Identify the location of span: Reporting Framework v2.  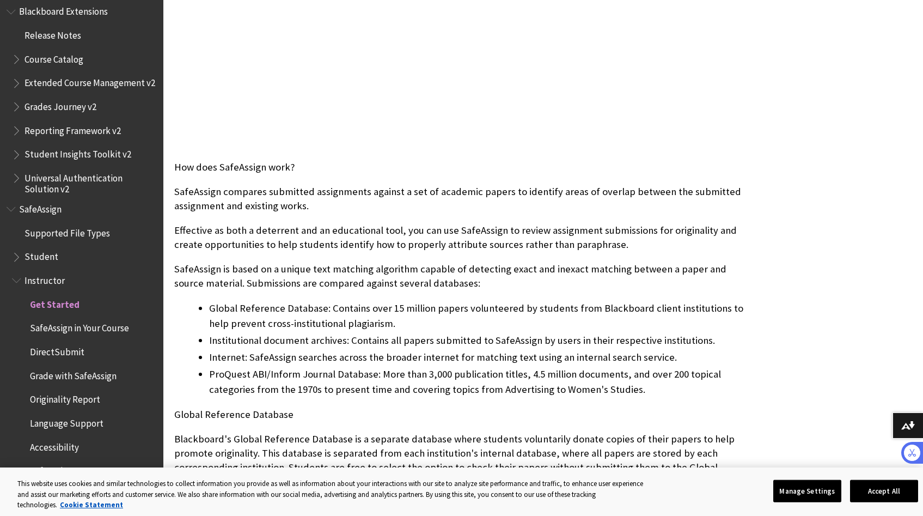
(72, 128).